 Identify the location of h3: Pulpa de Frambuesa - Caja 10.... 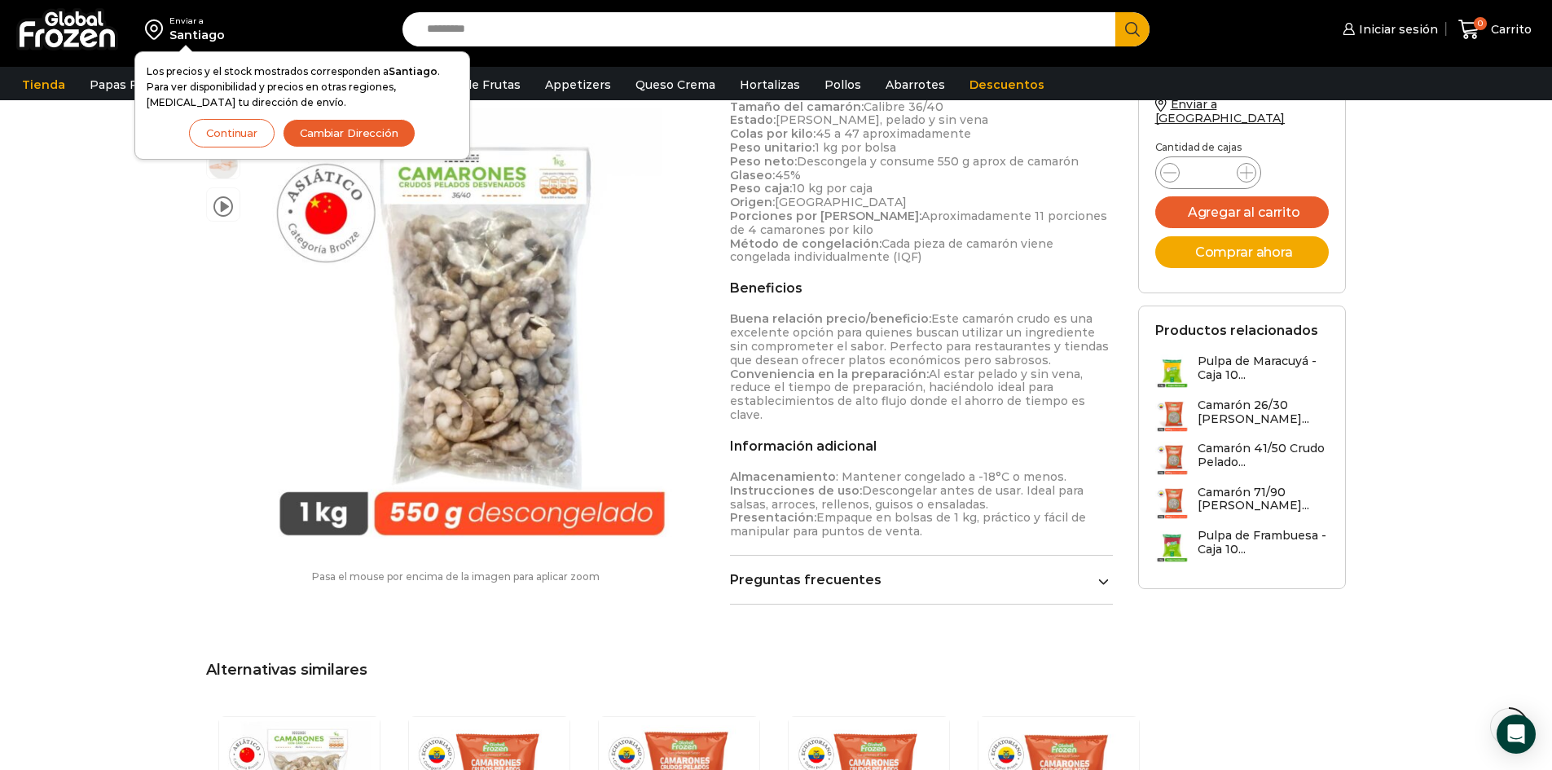
(1263, 543).